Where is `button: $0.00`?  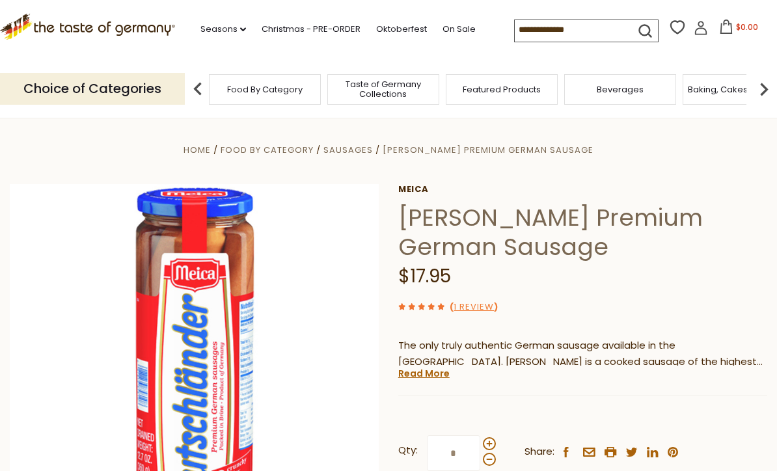
button: $0.00 is located at coordinates (738, 29).